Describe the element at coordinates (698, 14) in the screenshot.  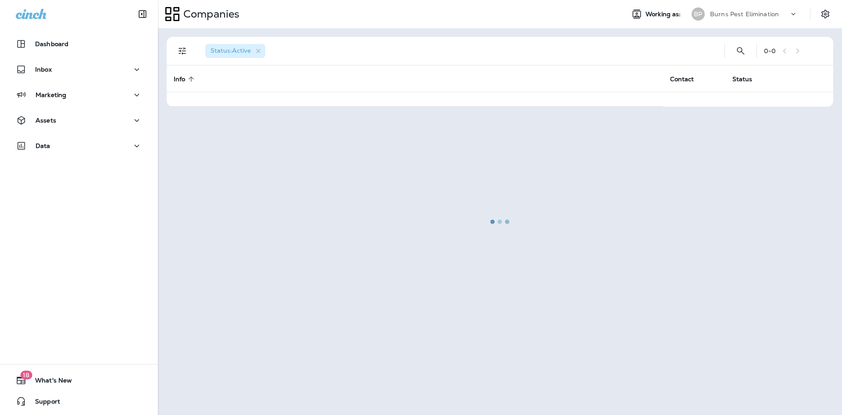
I see `div: BP` at that location.